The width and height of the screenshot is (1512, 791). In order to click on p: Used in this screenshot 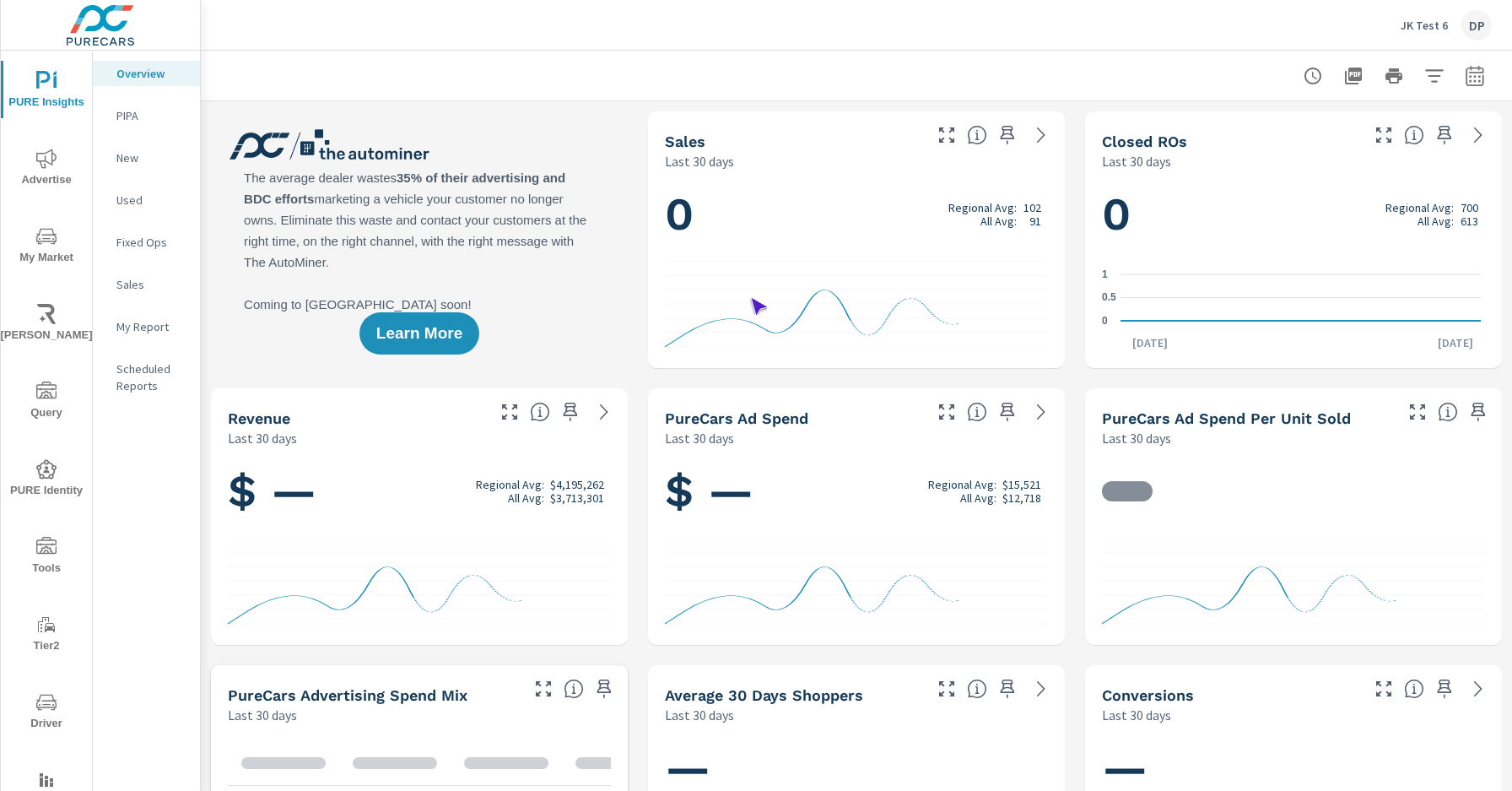, I will do `click(151, 200)`.